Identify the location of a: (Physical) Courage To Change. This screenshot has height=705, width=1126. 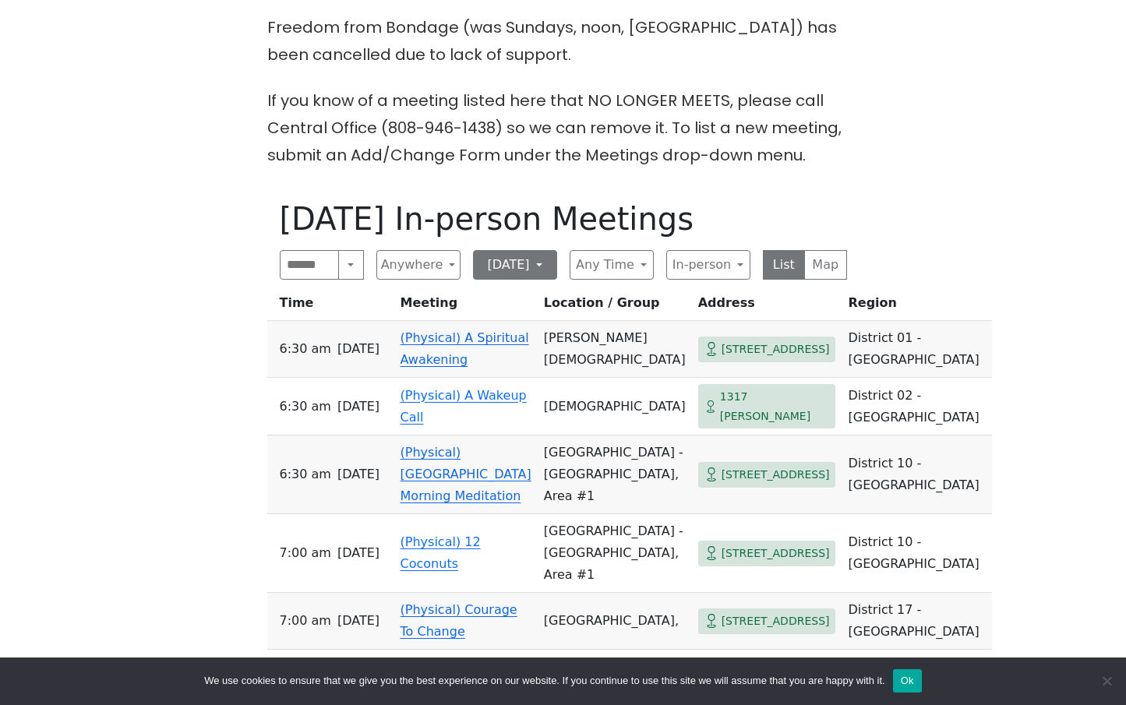
(459, 620).